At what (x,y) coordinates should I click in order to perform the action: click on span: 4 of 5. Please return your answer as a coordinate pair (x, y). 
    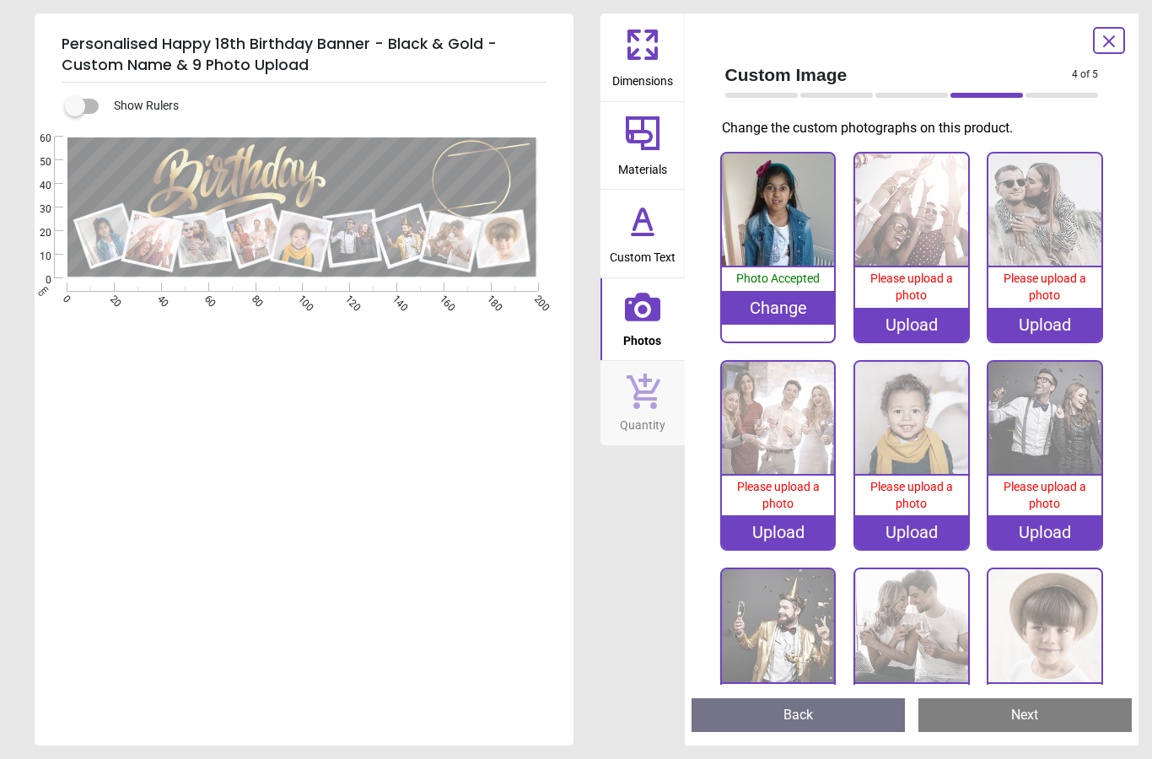
    Looking at the image, I should click on (1085, 74).